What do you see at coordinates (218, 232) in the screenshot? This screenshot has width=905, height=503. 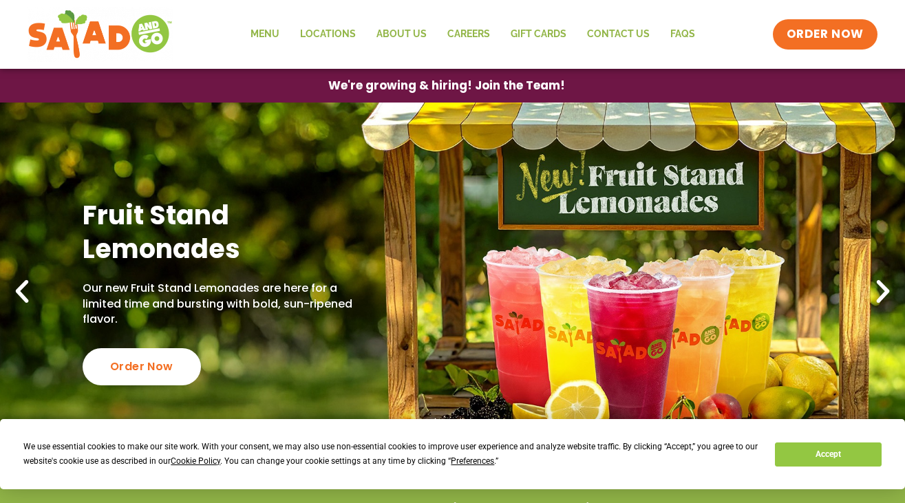 I see `h2: Fruit Stand Lemonades` at bounding box center [218, 232].